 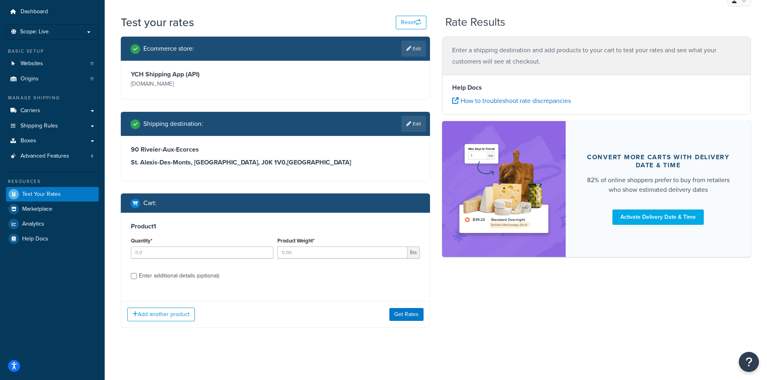 What do you see at coordinates (52, 141) in the screenshot?
I see `a: Boxes` at bounding box center [52, 141].